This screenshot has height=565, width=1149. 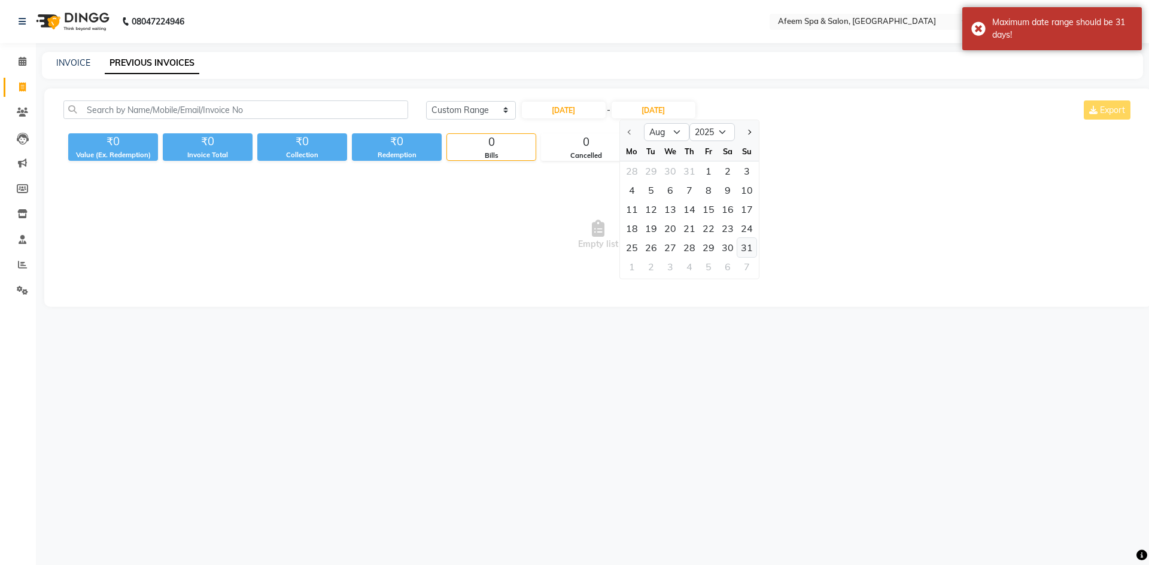 I want to click on div: Value (Ex. Redemption), so click(x=113, y=155).